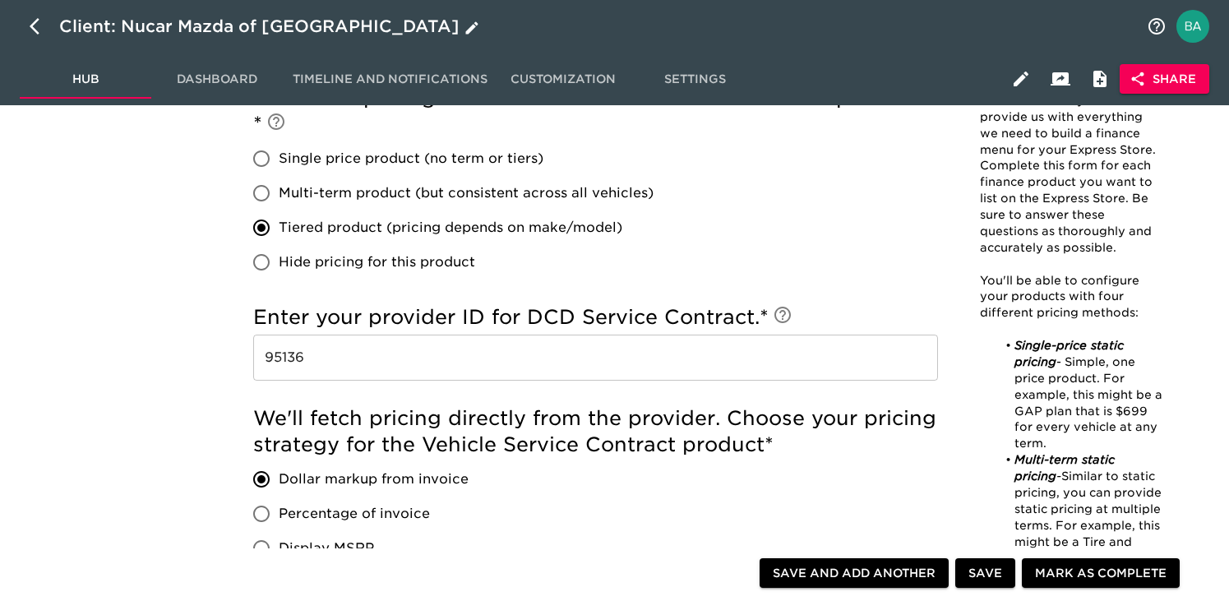 The width and height of the screenshot is (1229, 601). Describe the element at coordinates (376, 262) in the screenshot. I see `span: Hide pricing for this product` at that location.